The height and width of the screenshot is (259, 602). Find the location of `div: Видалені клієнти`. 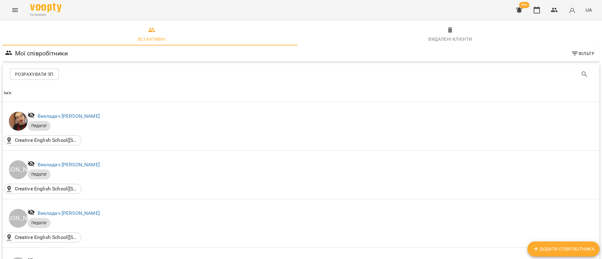

div: Видалені клієнти is located at coordinates (450, 39).